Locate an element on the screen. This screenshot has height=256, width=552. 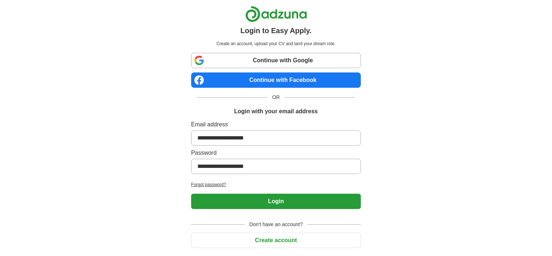
span: Don't have an account? is located at coordinates (276, 224).